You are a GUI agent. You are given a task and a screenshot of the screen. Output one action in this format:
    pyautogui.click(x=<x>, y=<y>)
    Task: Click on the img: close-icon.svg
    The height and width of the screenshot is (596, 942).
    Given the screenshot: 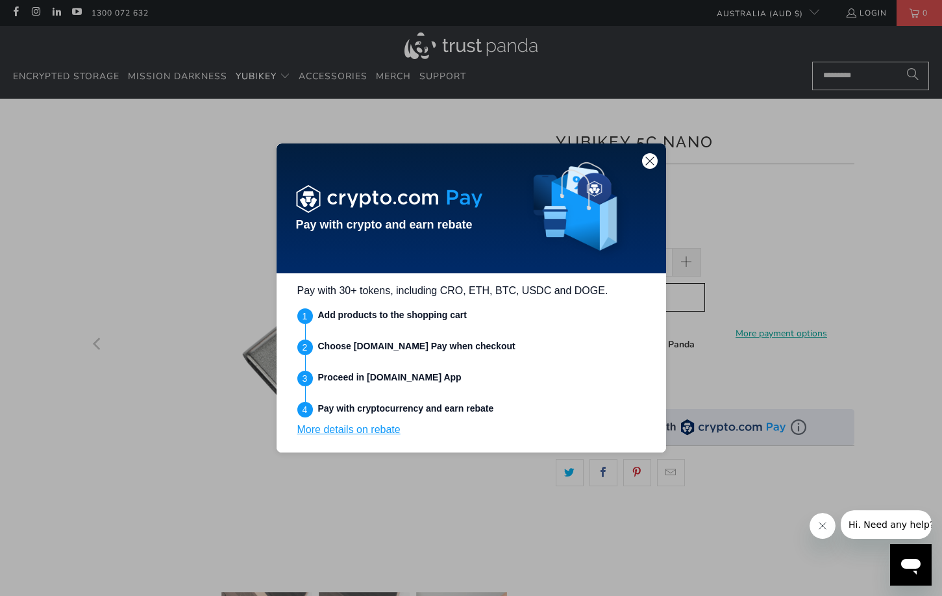 What is the action you would take?
    pyautogui.click(x=650, y=161)
    